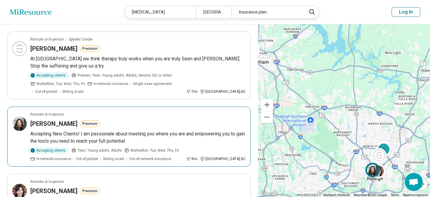 This screenshot has height=197, width=430. Describe the element at coordinates (416, 195) in the screenshot. I see `a: Report a map error` at that location.